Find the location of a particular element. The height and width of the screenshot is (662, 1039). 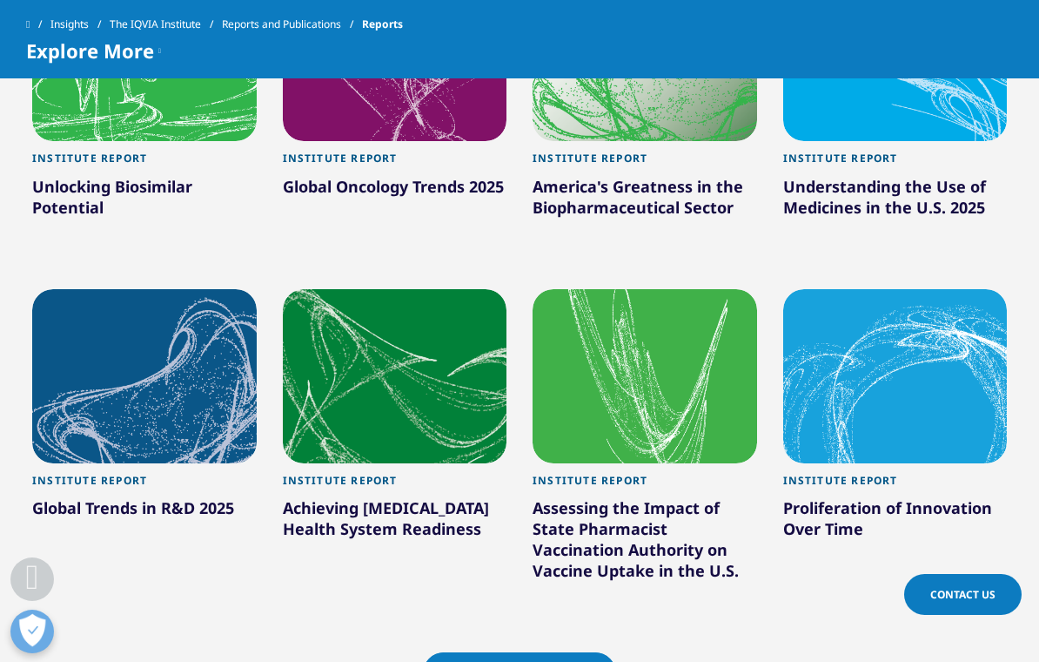

a: Contact Us is located at coordinates (963, 594).